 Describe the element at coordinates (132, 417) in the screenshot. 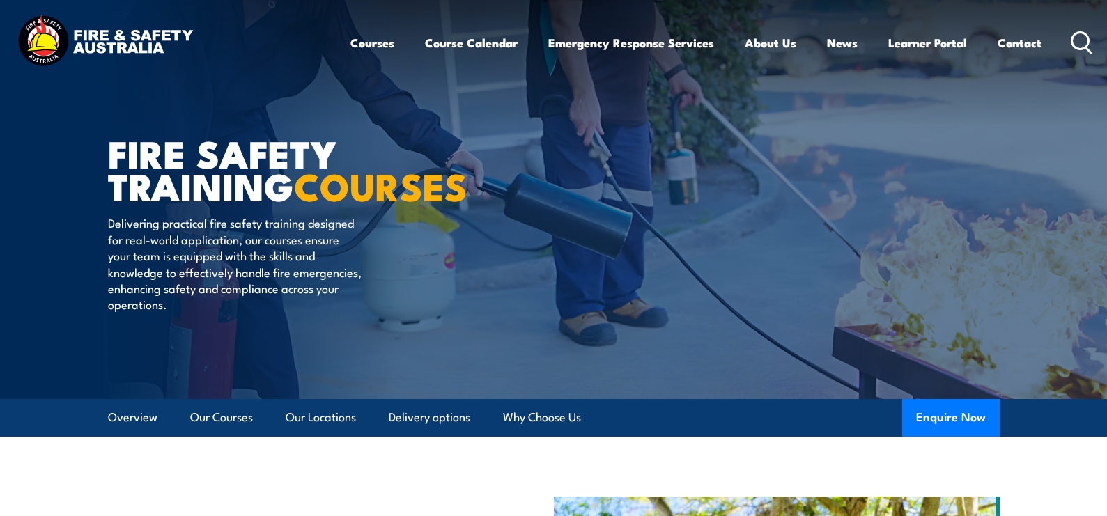

I see `a: Overview` at that location.